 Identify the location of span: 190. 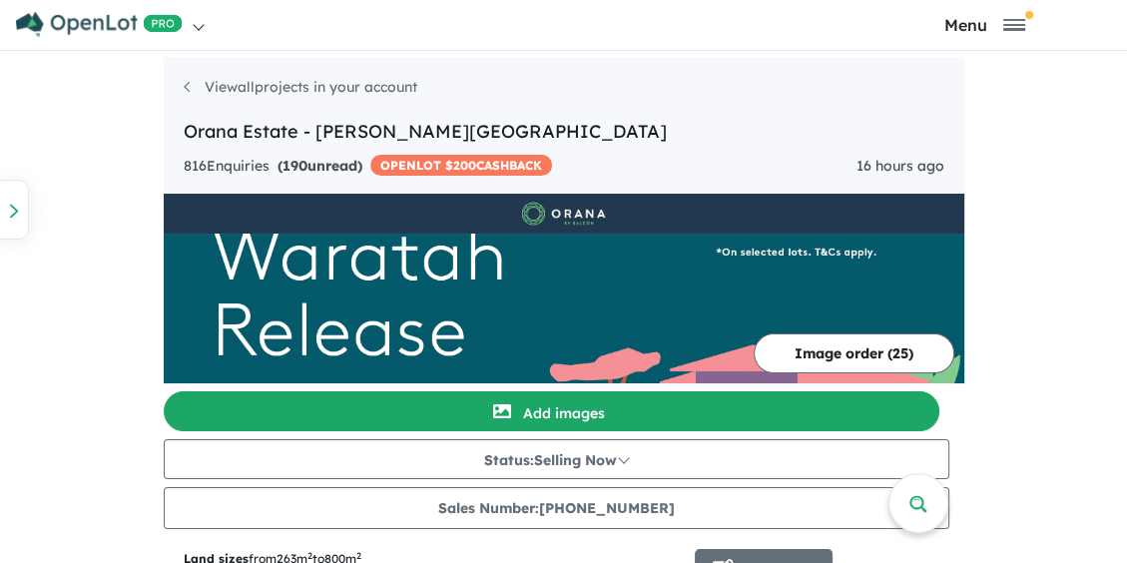
(294, 166).